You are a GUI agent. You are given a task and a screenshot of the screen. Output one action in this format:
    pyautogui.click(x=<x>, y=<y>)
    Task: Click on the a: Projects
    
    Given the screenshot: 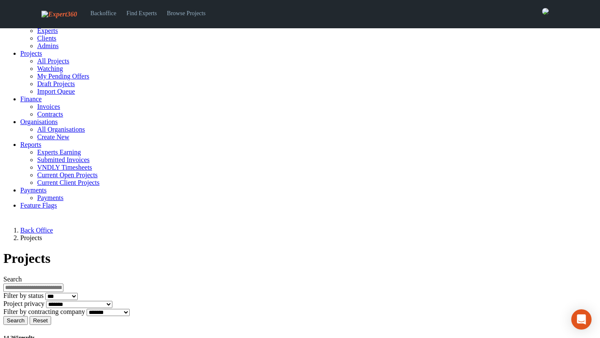 What is the action you would take?
    pyautogui.click(x=31, y=53)
    